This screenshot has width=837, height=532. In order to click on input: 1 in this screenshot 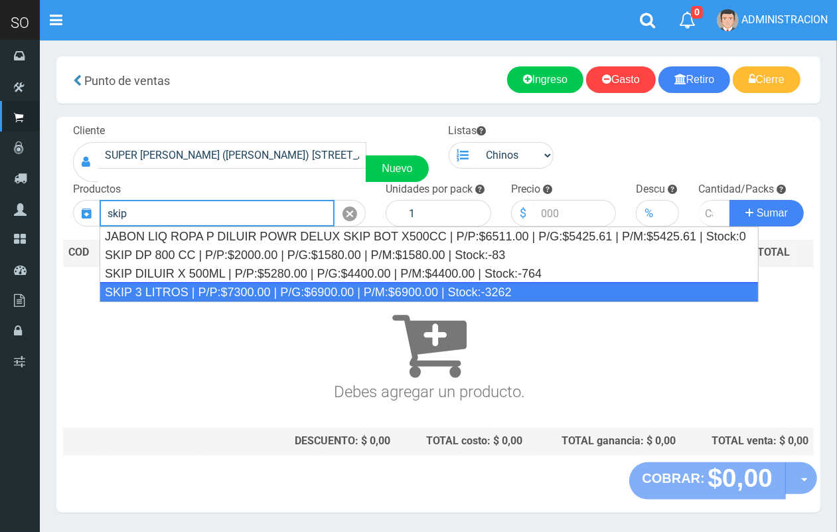, I will do `click(447, 213)`.